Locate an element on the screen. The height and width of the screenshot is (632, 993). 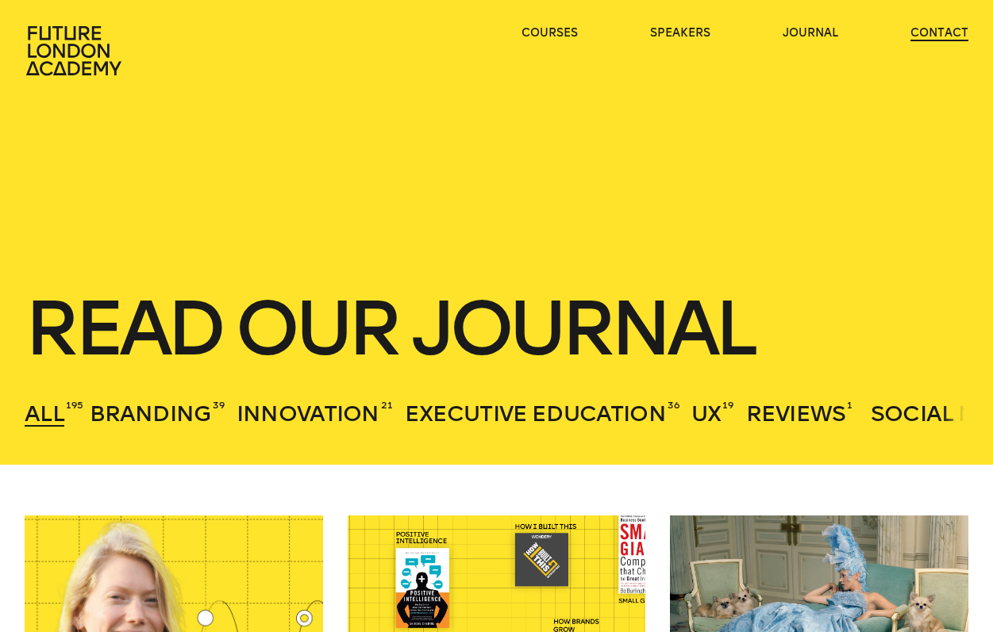
span: UX is located at coordinates (705, 413).